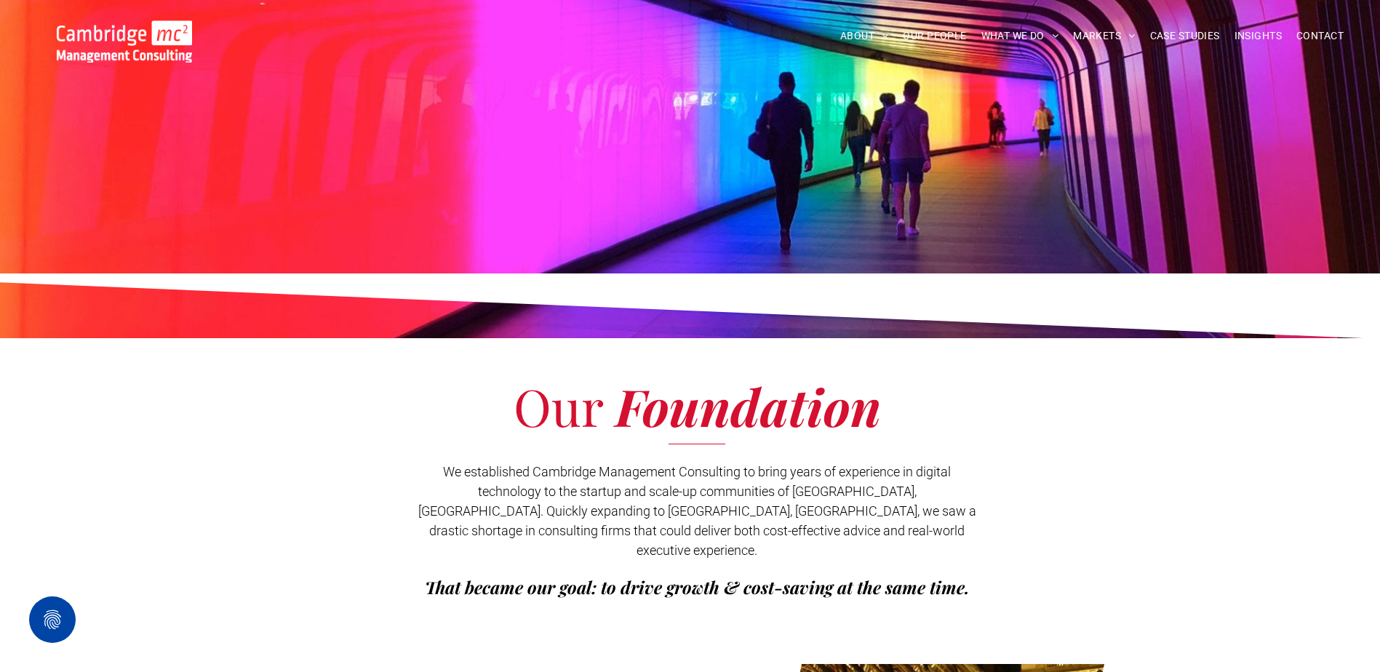  Describe the element at coordinates (697, 511) in the screenshot. I see `span: We established Cambridge Management Consulting to bring years of experience in digital technology...` at that location.